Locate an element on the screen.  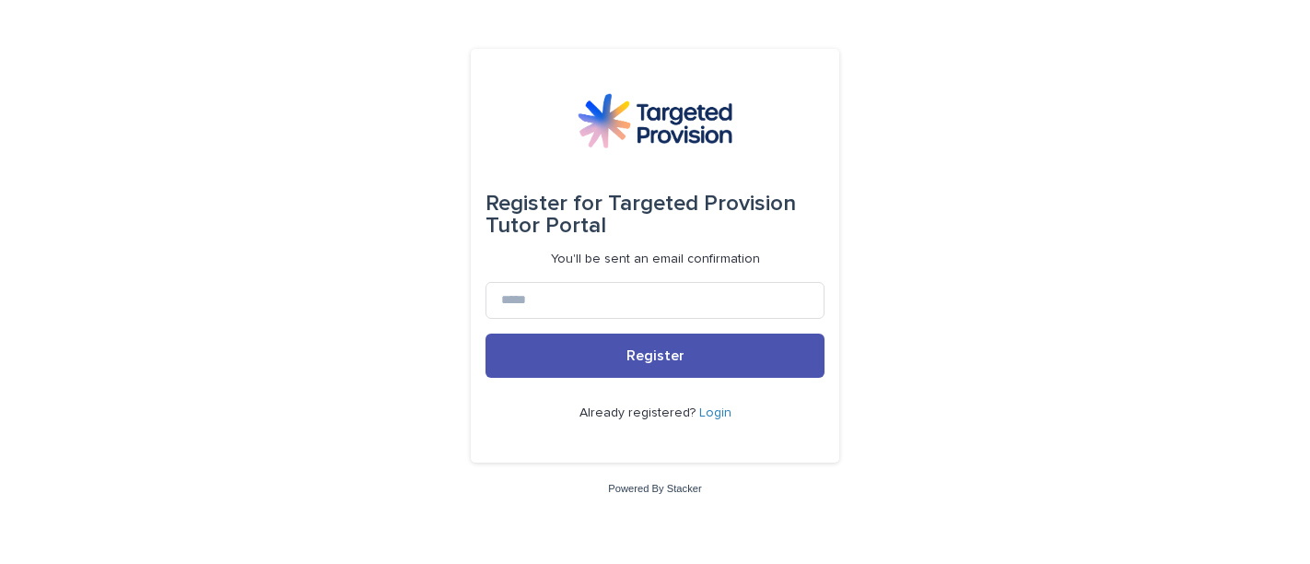
a: Login is located at coordinates (715, 413).